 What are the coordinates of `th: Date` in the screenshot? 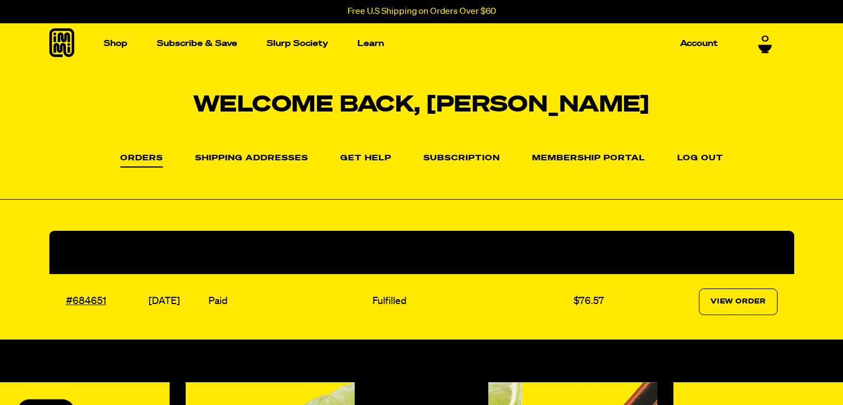 It's located at (176, 252).